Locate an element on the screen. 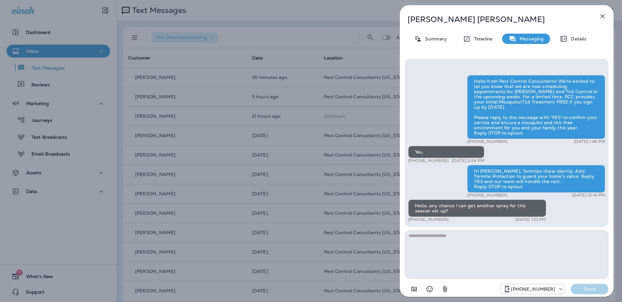 This screenshot has width=622, height=302. p: Messaging is located at coordinates (530, 39).